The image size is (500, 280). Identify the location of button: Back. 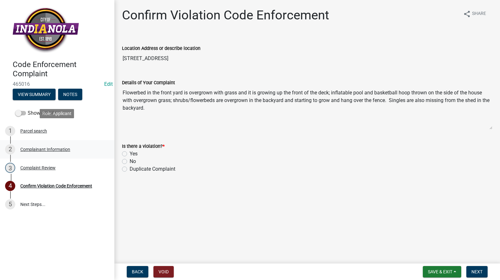
(138, 272).